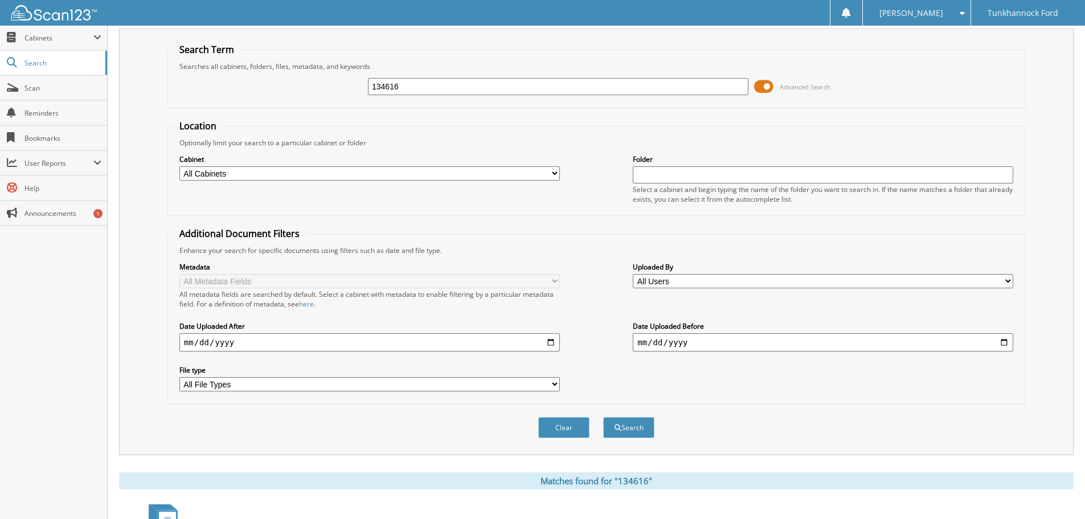 Image resolution: width=1085 pixels, height=519 pixels. What do you see at coordinates (370, 370) in the screenshot?
I see `label: File type` at bounding box center [370, 370].